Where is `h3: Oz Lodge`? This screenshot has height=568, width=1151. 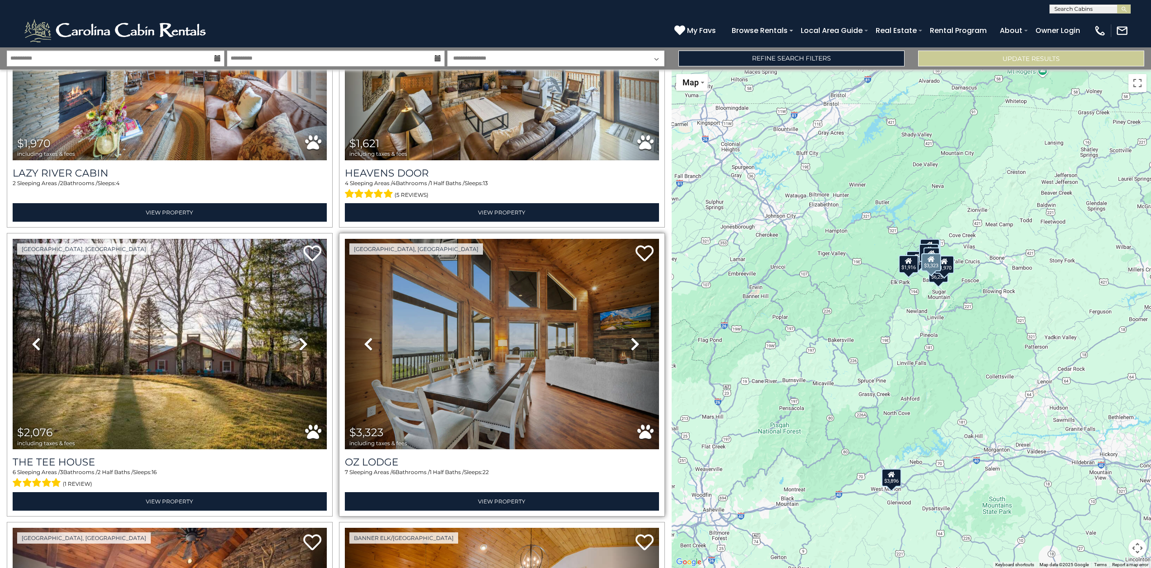 h3: Oz Lodge is located at coordinates (502, 462).